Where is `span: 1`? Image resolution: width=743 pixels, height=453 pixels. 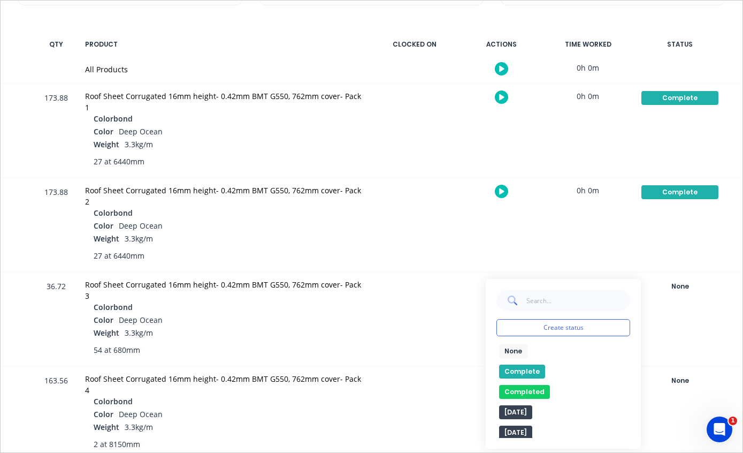
span: 1 is located at coordinates (733, 420).